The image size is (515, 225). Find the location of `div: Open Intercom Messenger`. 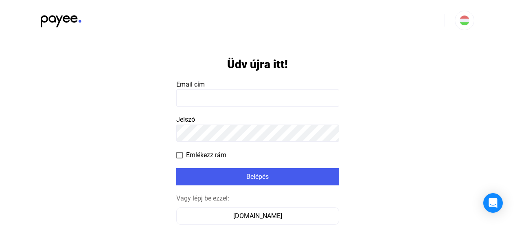

div: Open Intercom Messenger is located at coordinates (493, 203).